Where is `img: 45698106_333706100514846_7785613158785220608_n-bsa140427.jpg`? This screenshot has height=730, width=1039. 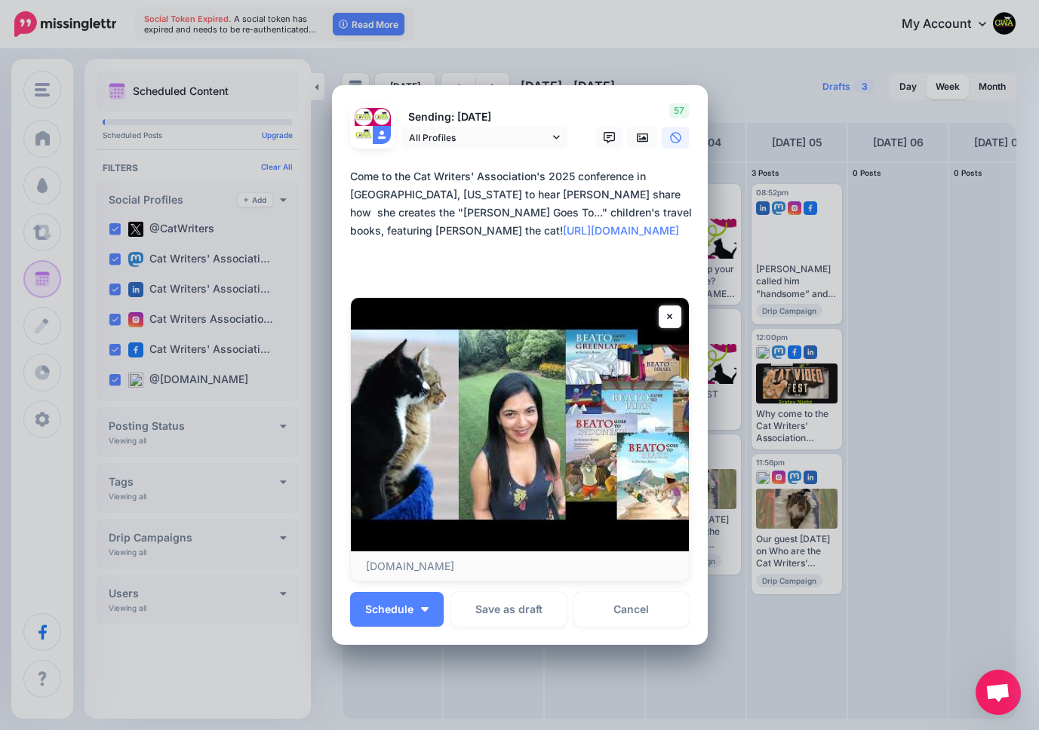
img: 45698106_333706100514846_7785613158785220608_n-bsa140427.jpg is located at coordinates (382, 117).